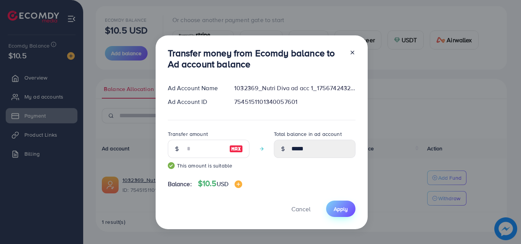 Image resolution: width=521 pixels, height=244 pixels. I want to click on span: USD, so click(222, 184).